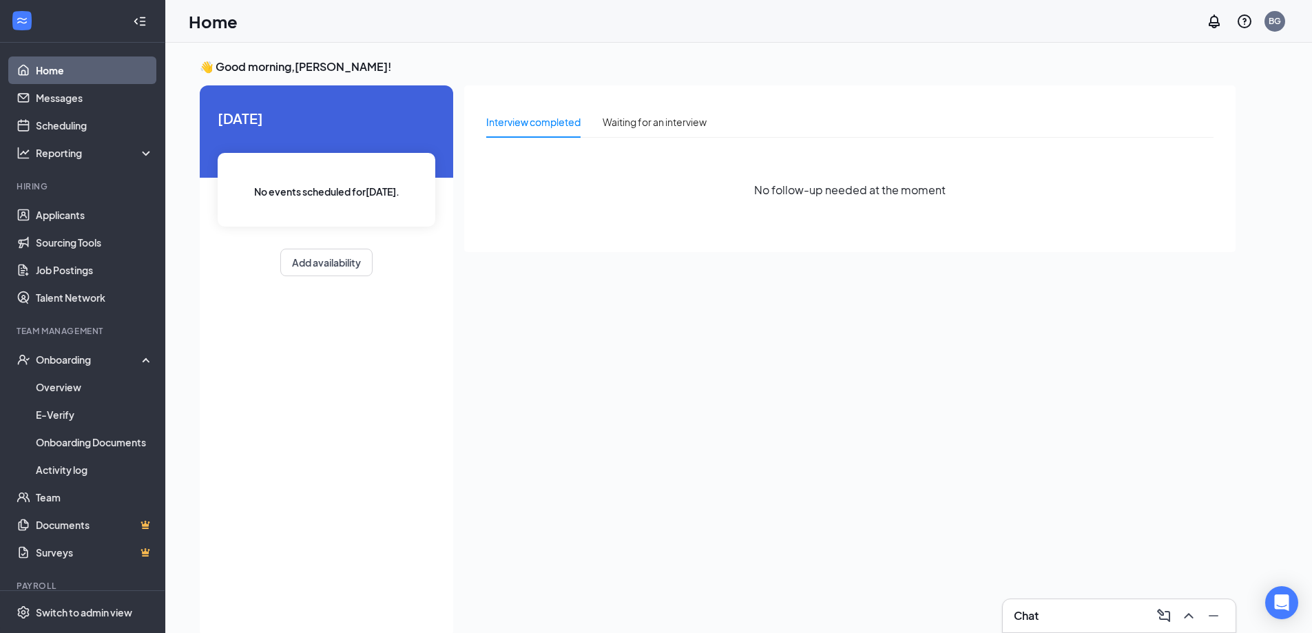 This screenshot has width=1312, height=633. Describe the element at coordinates (654, 122) in the screenshot. I see `div: Waiting for an interview` at that location.